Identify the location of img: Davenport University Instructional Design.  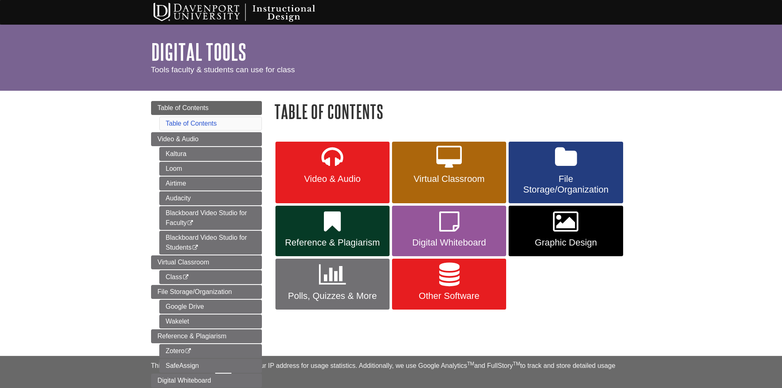
(246, 12).